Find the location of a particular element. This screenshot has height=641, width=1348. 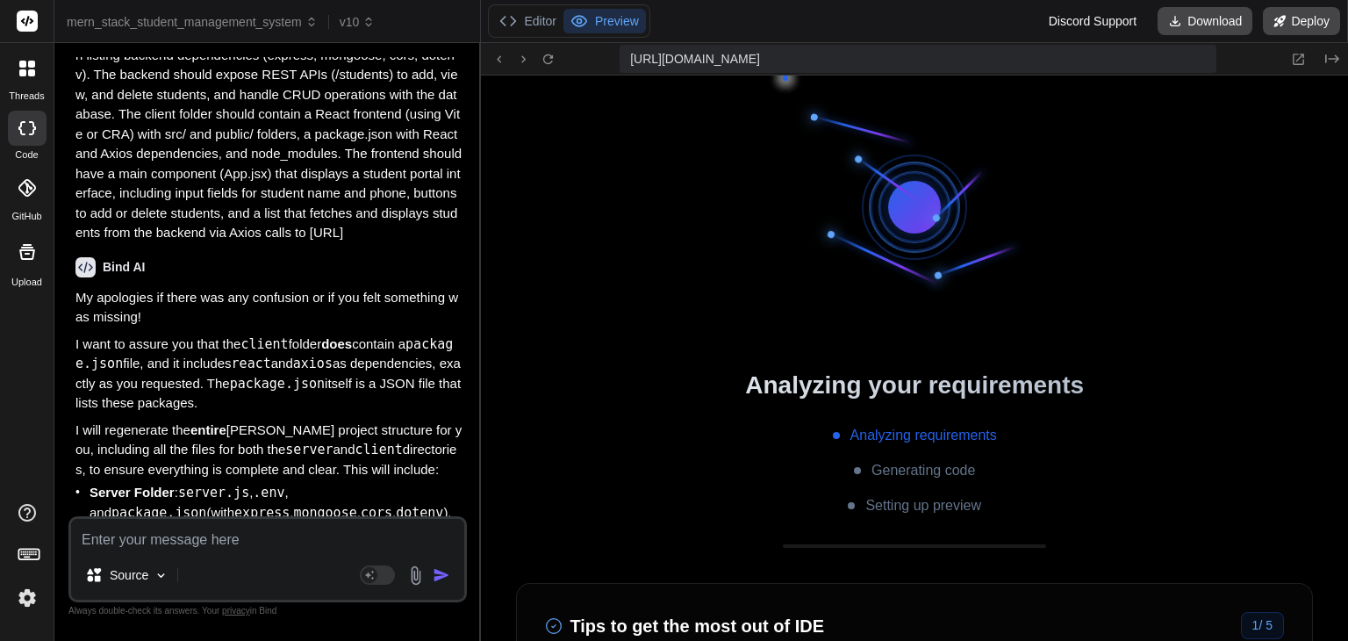

img: attachment is located at coordinates (415, 575).